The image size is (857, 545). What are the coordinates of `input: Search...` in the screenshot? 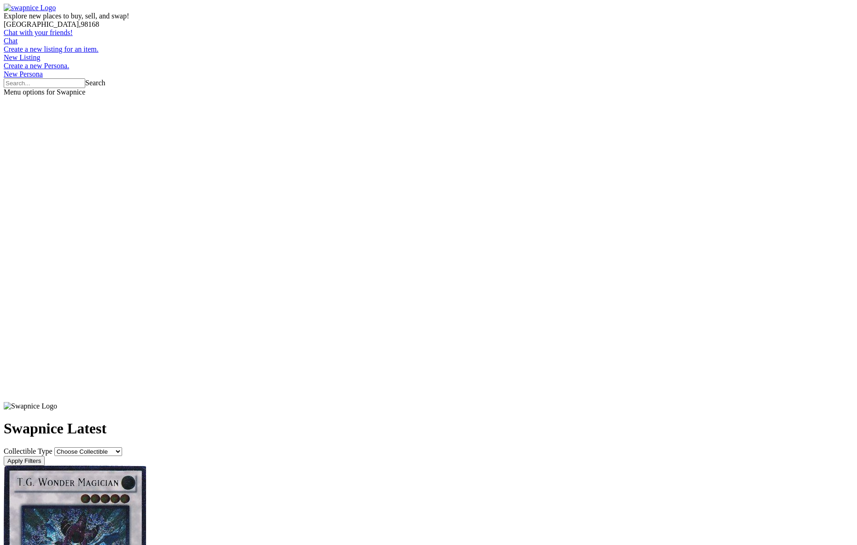 It's located at (44, 83).